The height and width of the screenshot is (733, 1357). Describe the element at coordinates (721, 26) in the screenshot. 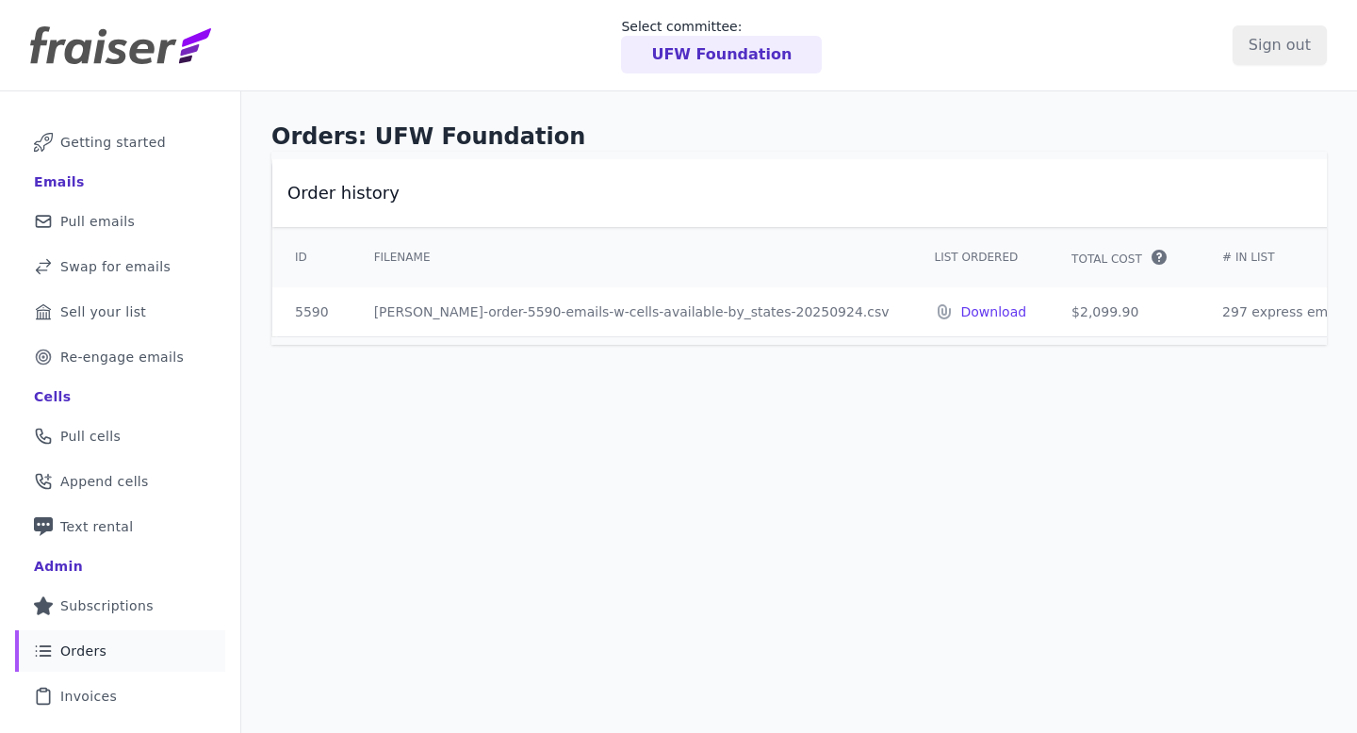

I see `p: Select committee:` at that location.